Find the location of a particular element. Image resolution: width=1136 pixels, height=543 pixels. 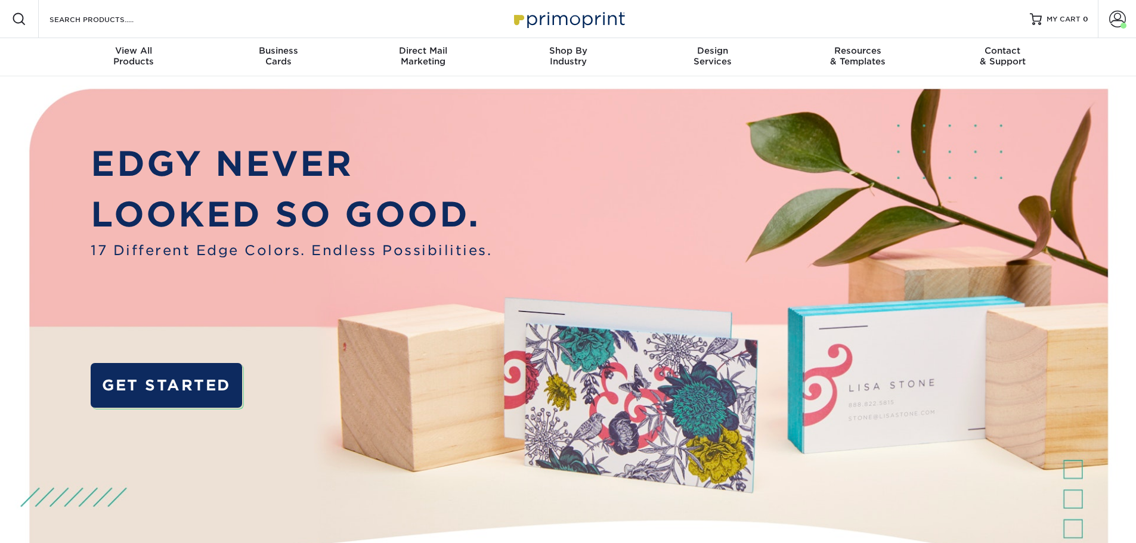

span: Direct Mail is located at coordinates (423, 51).